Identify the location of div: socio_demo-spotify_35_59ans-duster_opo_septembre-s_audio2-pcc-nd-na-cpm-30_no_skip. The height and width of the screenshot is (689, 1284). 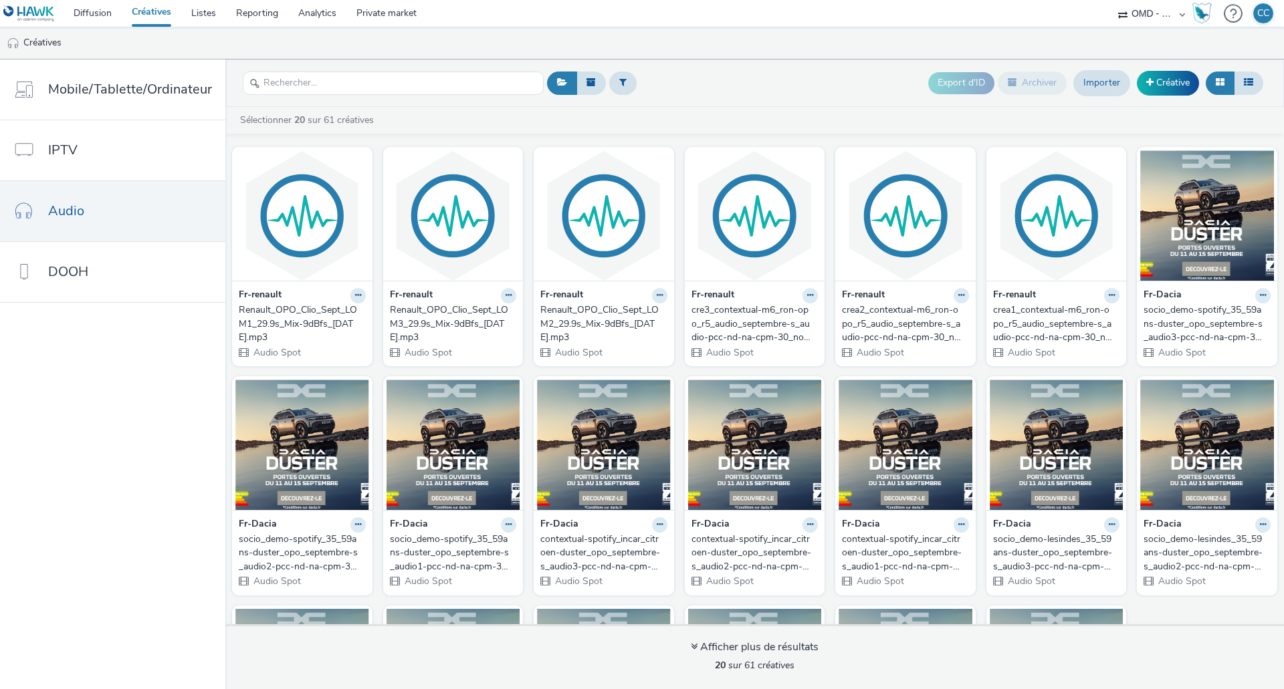
(300, 553).